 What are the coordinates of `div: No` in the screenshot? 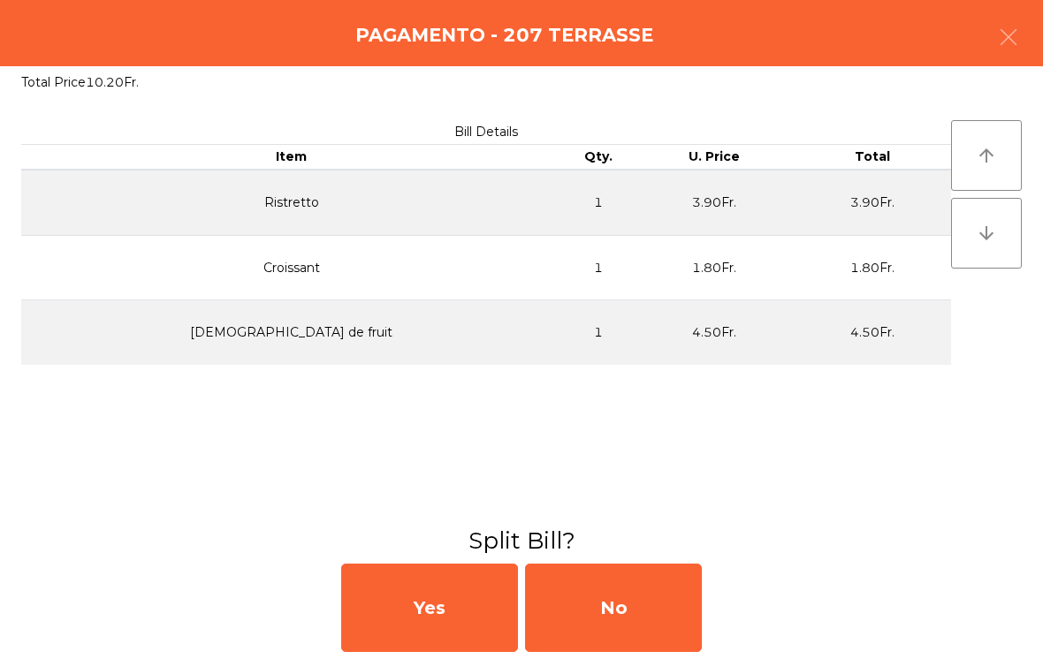 It's located at (613, 608).